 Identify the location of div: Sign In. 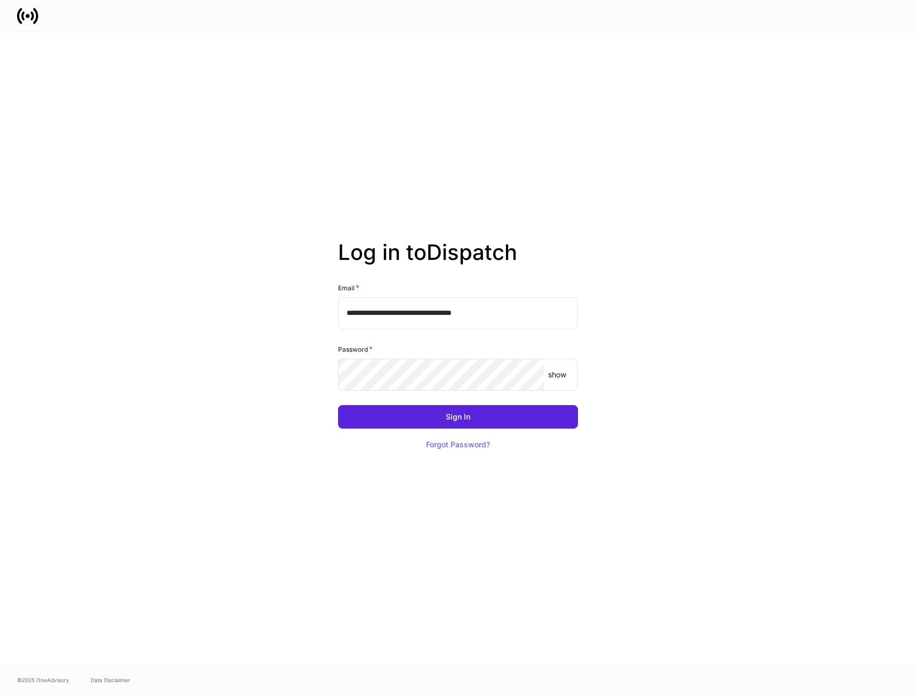
(458, 417).